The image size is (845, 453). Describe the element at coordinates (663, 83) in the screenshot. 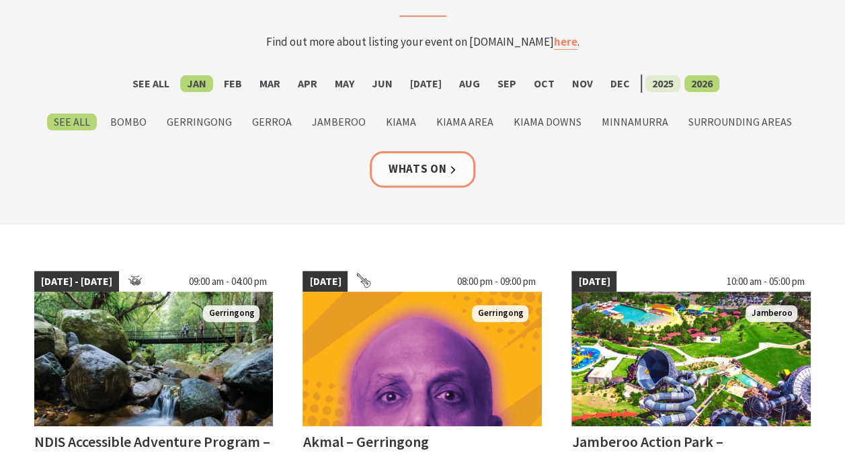

I see `label: 2025` at that location.